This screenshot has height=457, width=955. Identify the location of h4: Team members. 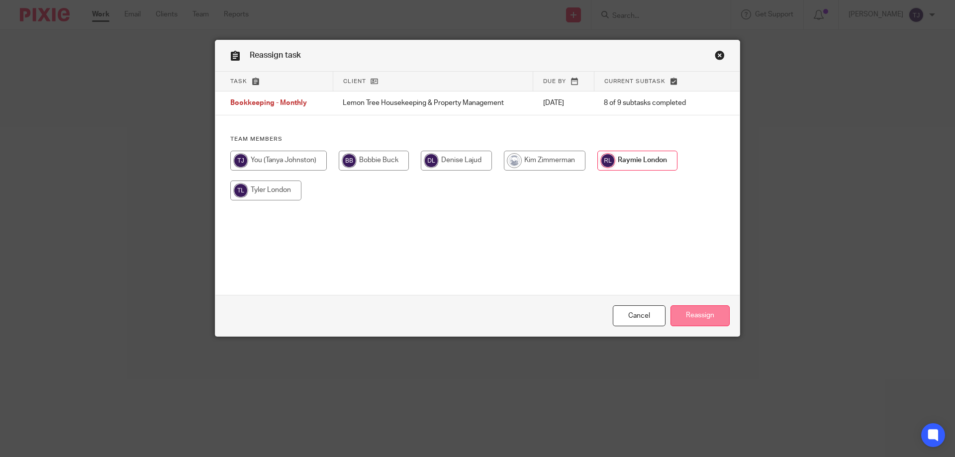
(478, 139).